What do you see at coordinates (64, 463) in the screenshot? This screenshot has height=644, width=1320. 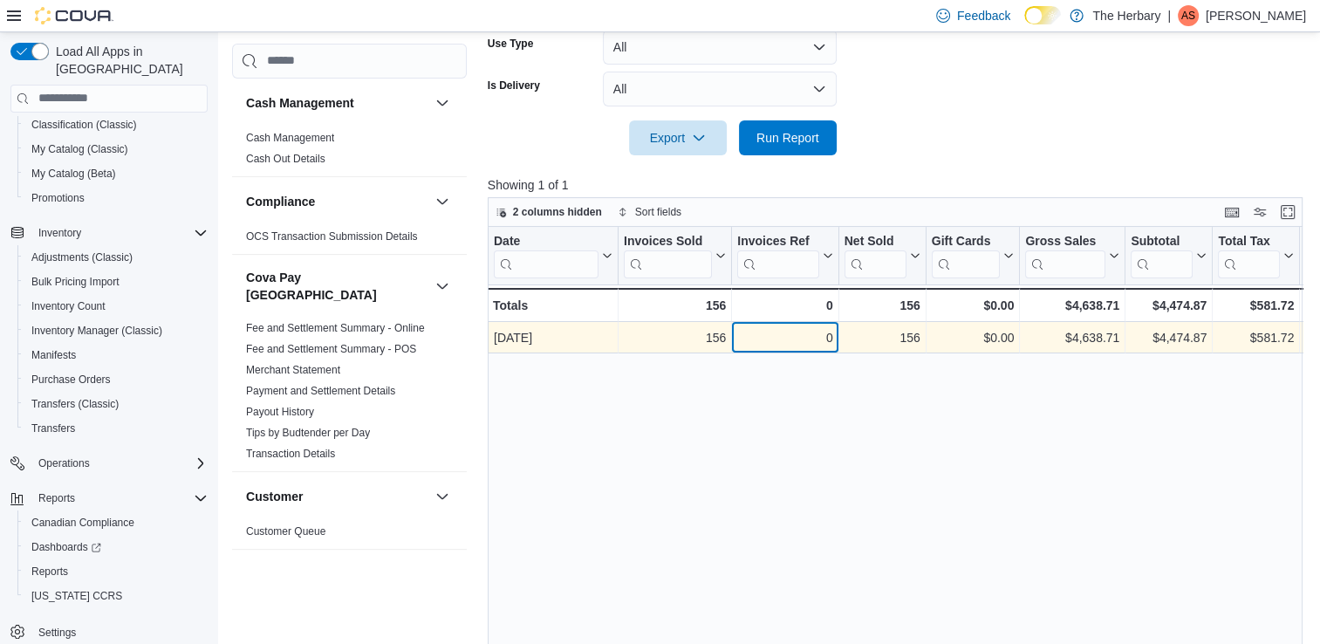 I see `span: Operations` at bounding box center [64, 463].